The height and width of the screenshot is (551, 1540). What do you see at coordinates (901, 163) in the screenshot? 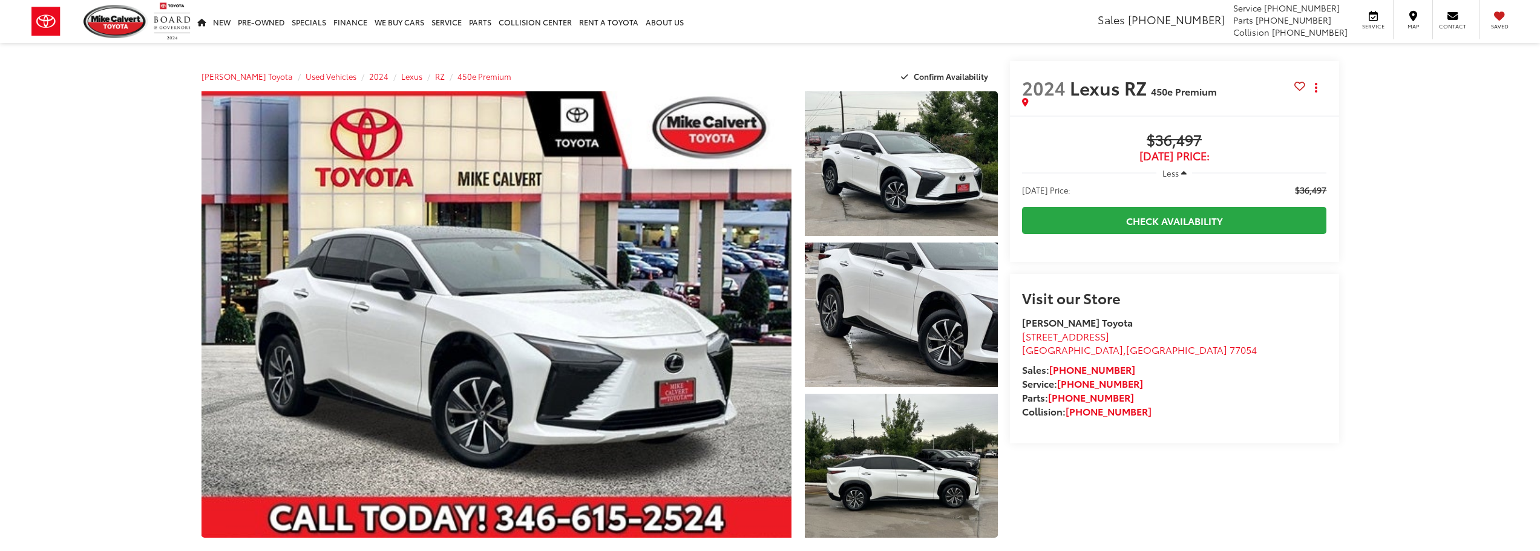
I see `a: Expand Photo 1` at bounding box center [901, 163].